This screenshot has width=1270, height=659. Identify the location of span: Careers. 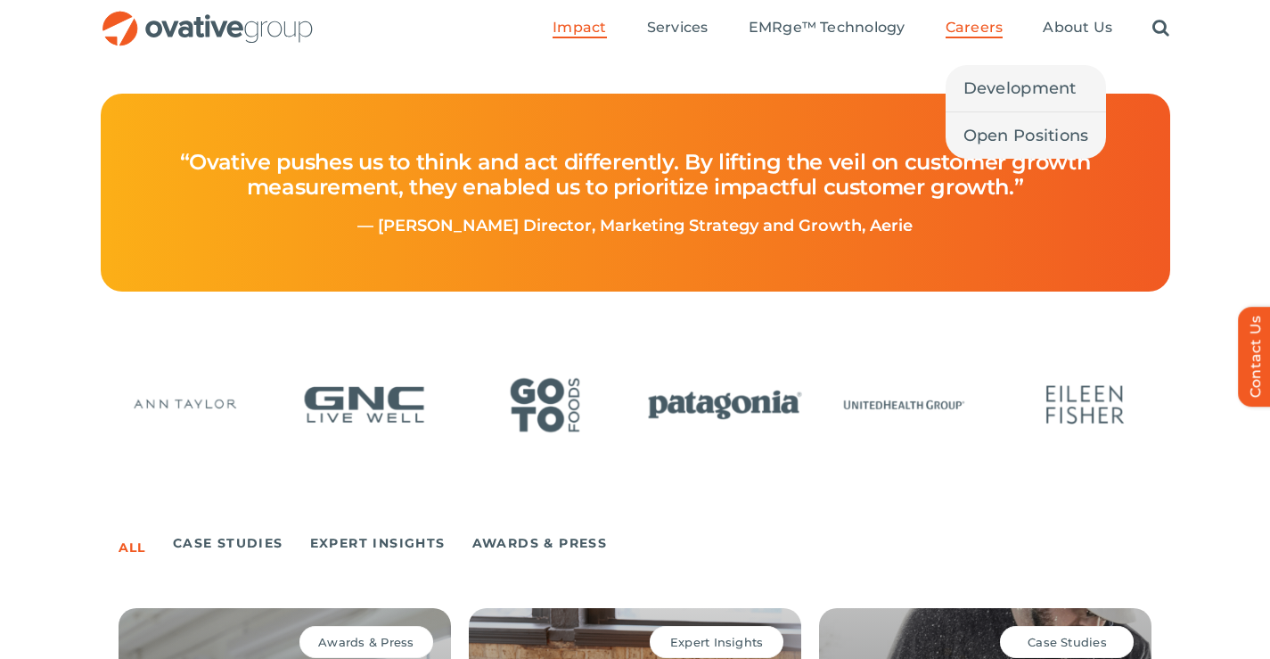
(974, 28).